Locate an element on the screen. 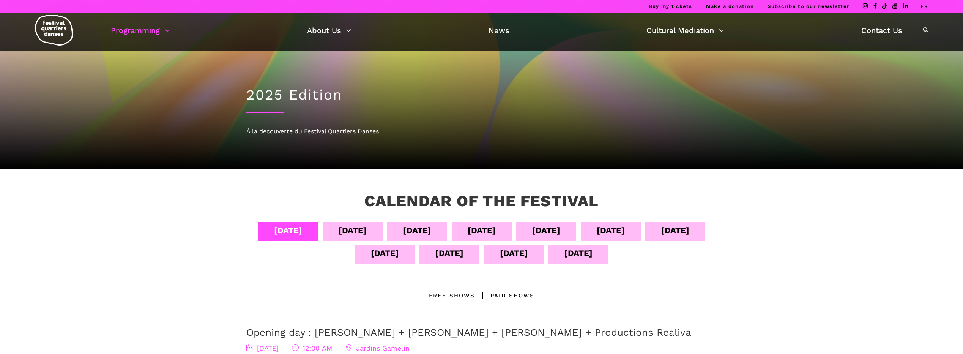 This screenshot has width=963, height=354. a: FR is located at coordinates (925, 6).